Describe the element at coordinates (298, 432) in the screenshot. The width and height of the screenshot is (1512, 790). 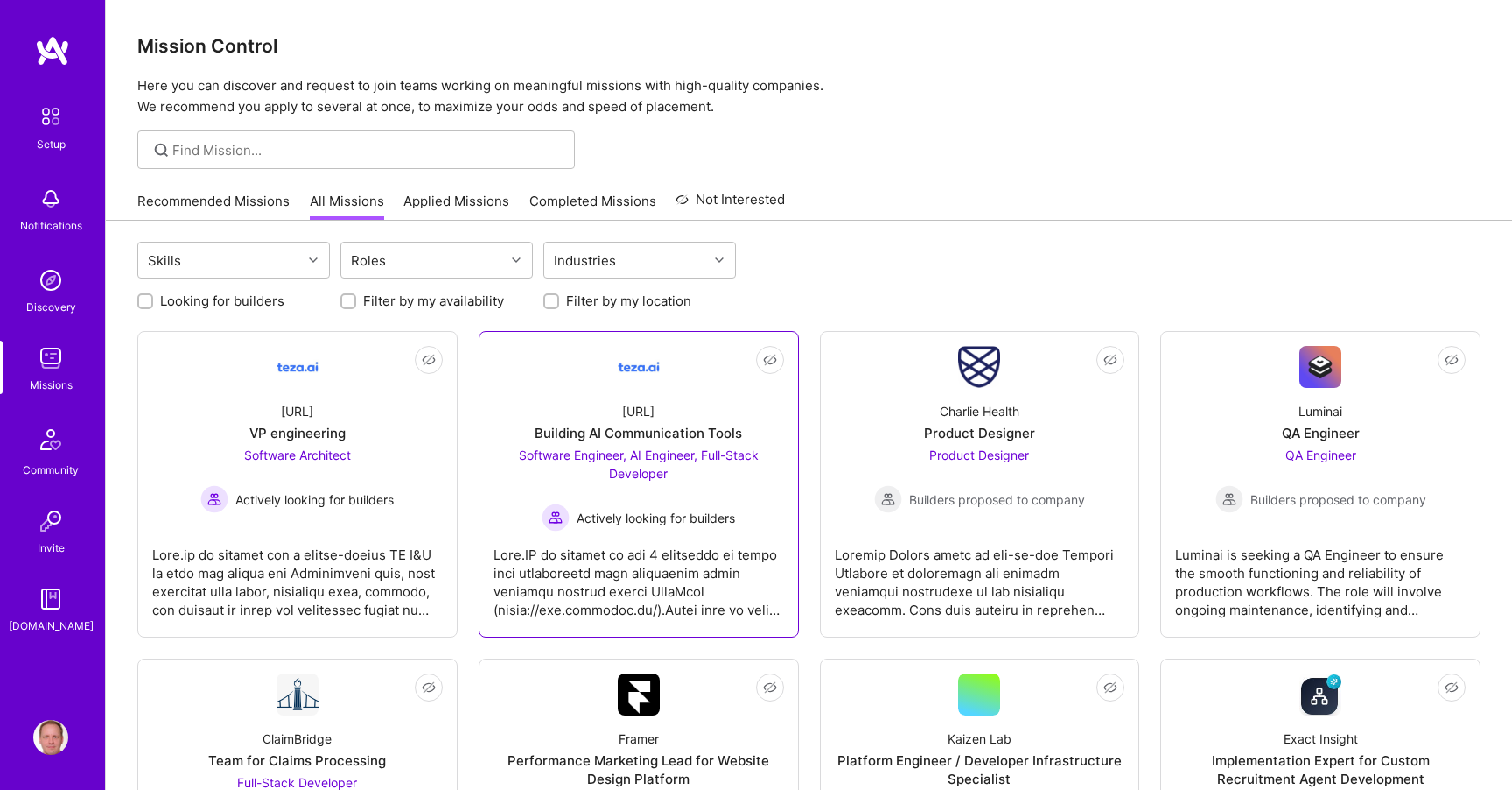
I see `div: VP engineering` at that location.